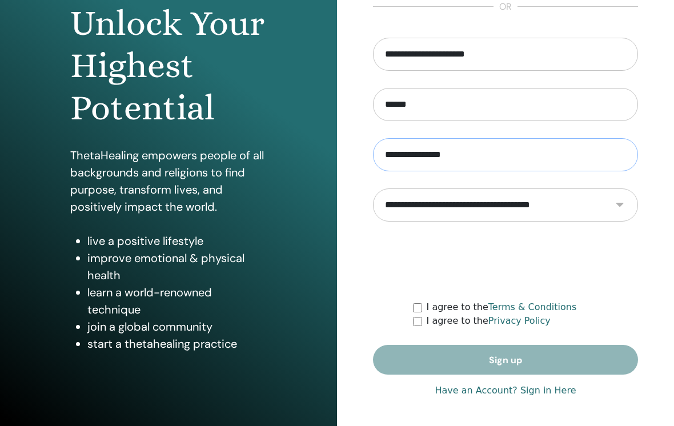 The height and width of the screenshot is (426, 674). I want to click on h1: Unlock Your Highest Potential, so click(168, 66).